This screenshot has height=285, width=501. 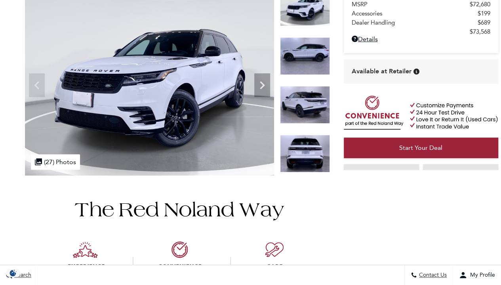 What do you see at coordinates (421, 13) in the screenshot?
I see `a: Accessories $199` at bounding box center [421, 13].